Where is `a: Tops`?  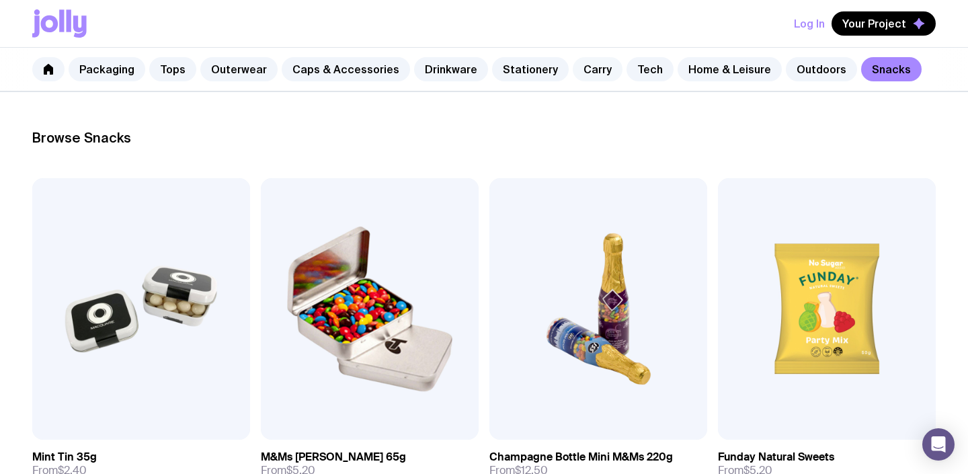 a: Tops is located at coordinates (173, 69).